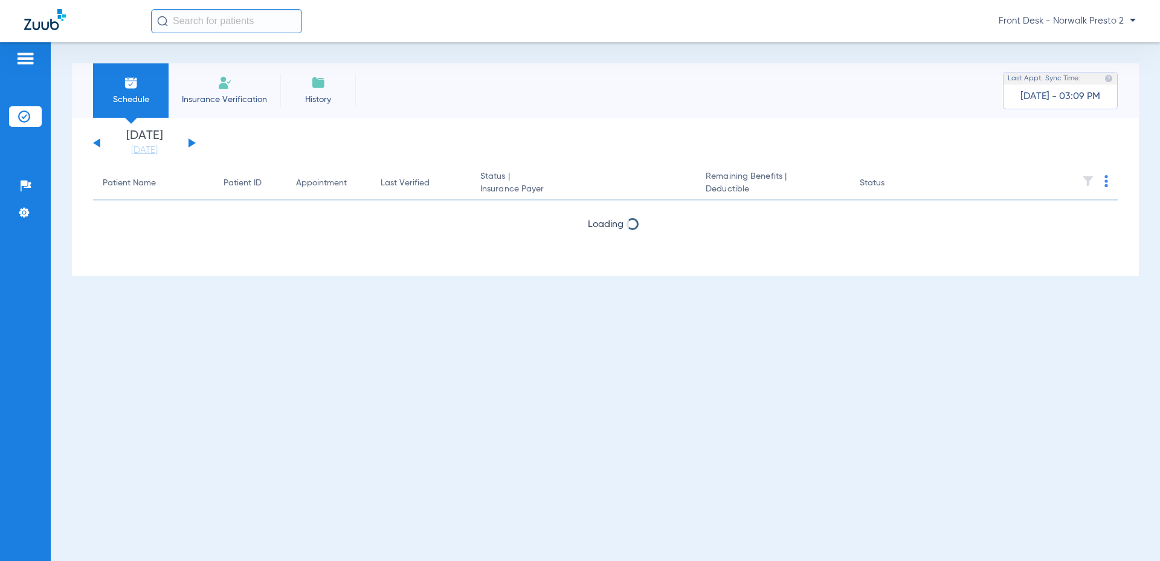 This screenshot has width=1160, height=561. What do you see at coordinates (25, 59) in the screenshot?
I see `img: hamburger-icon` at bounding box center [25, 59].